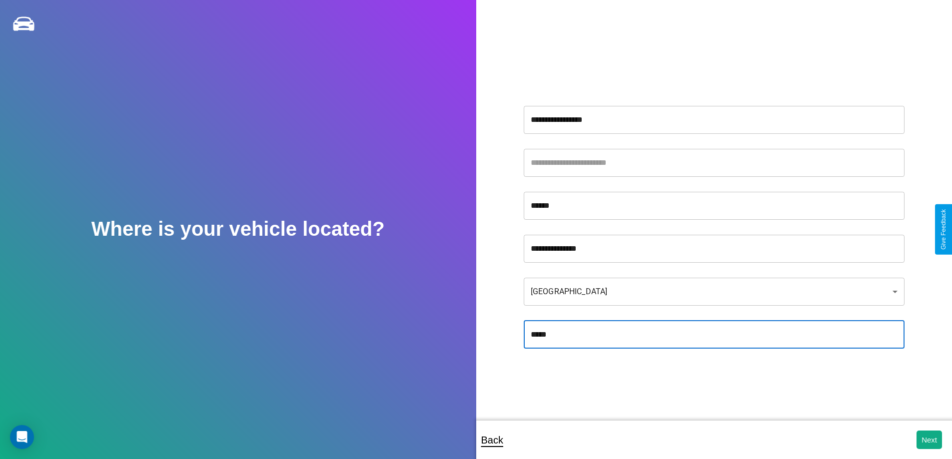  Describe the element at coordinates (929, 440) in the screenshot. I see `button: Next` at that location.